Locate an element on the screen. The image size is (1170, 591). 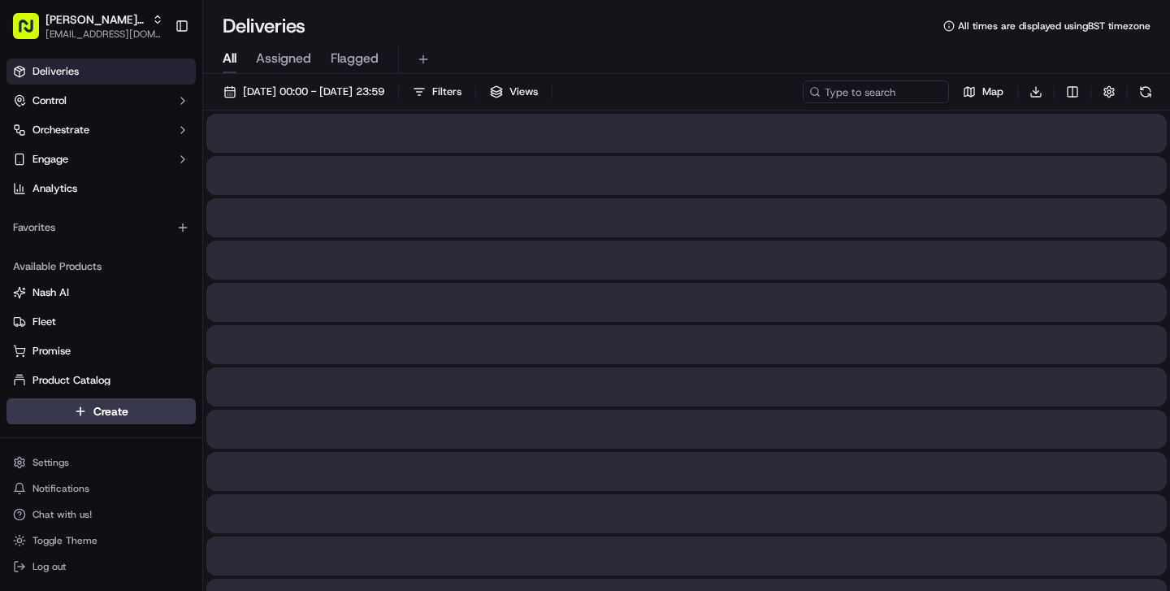
button: Nash AI is located at coordinates (101, 293).